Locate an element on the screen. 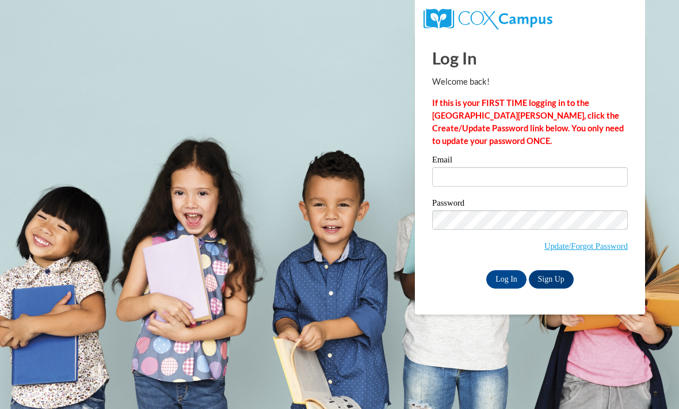 The height and width of the screenshot is (409, 679). img: COX Campus is located at coordinates (488, 19).